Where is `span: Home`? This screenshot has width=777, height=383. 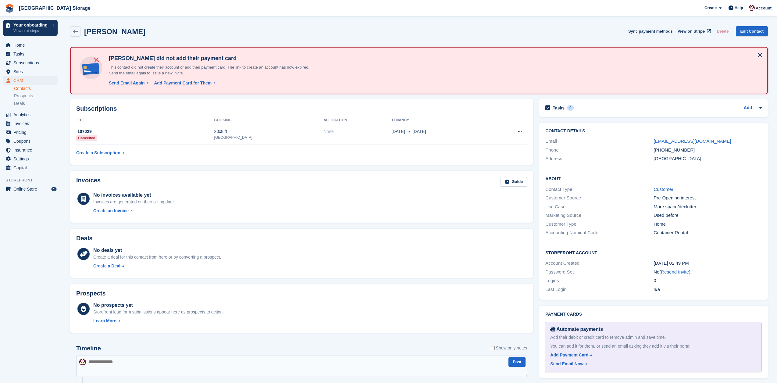 span: Home is located at coordinates (32, 45).